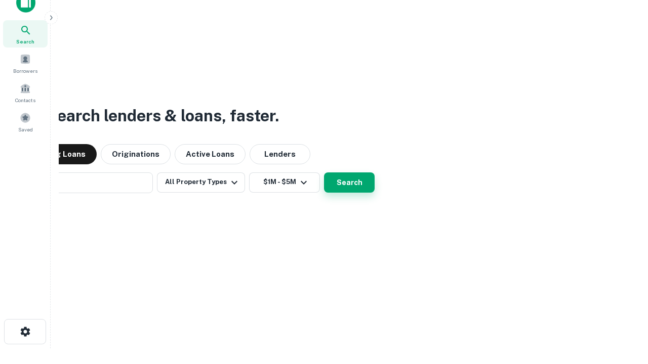  Describe the element at coordinates (25, 71) in the screenshot. I see `span: Borrowers` at that location.